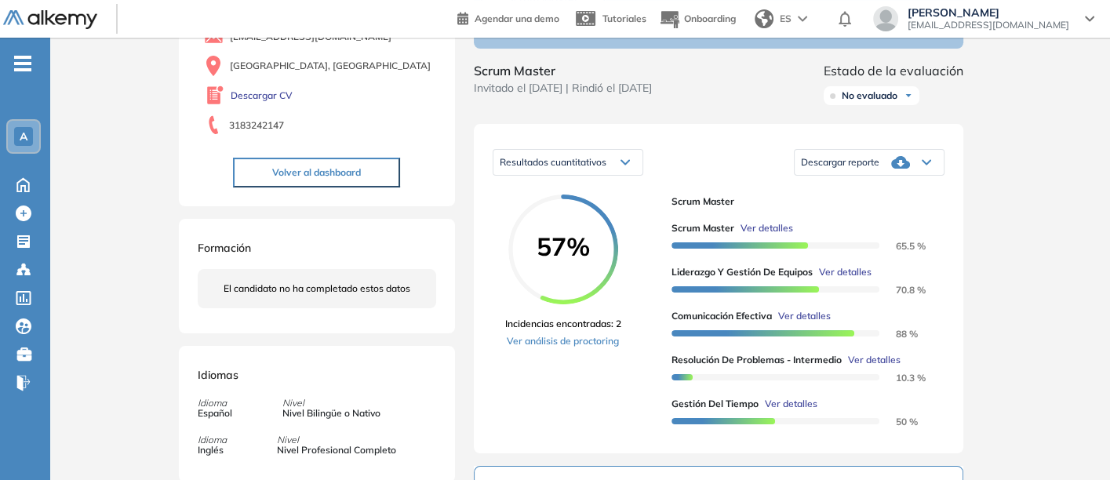 The image size is (1110, 480). I want to click on span: 50 %, so click(897, 421).